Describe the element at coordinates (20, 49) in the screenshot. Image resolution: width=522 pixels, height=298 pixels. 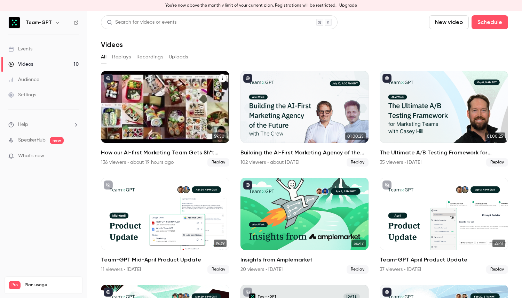
I see `div: Events` at that location.